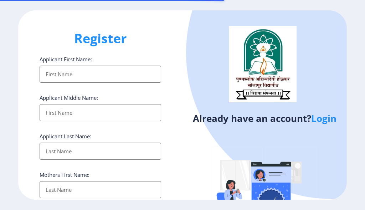  I want to click on label: Applicant Middle Name:, so click(69, 98).